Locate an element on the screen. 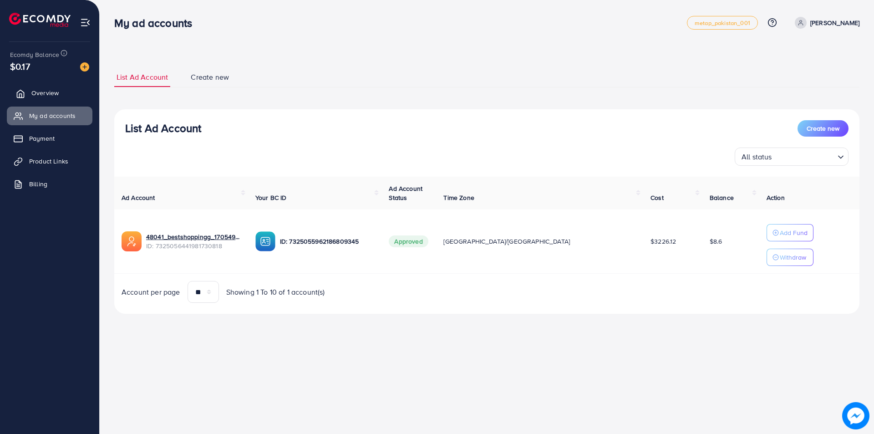 The width and height of the screenshot is (874, 434). button: Create new is located at coordinates (823, 128).